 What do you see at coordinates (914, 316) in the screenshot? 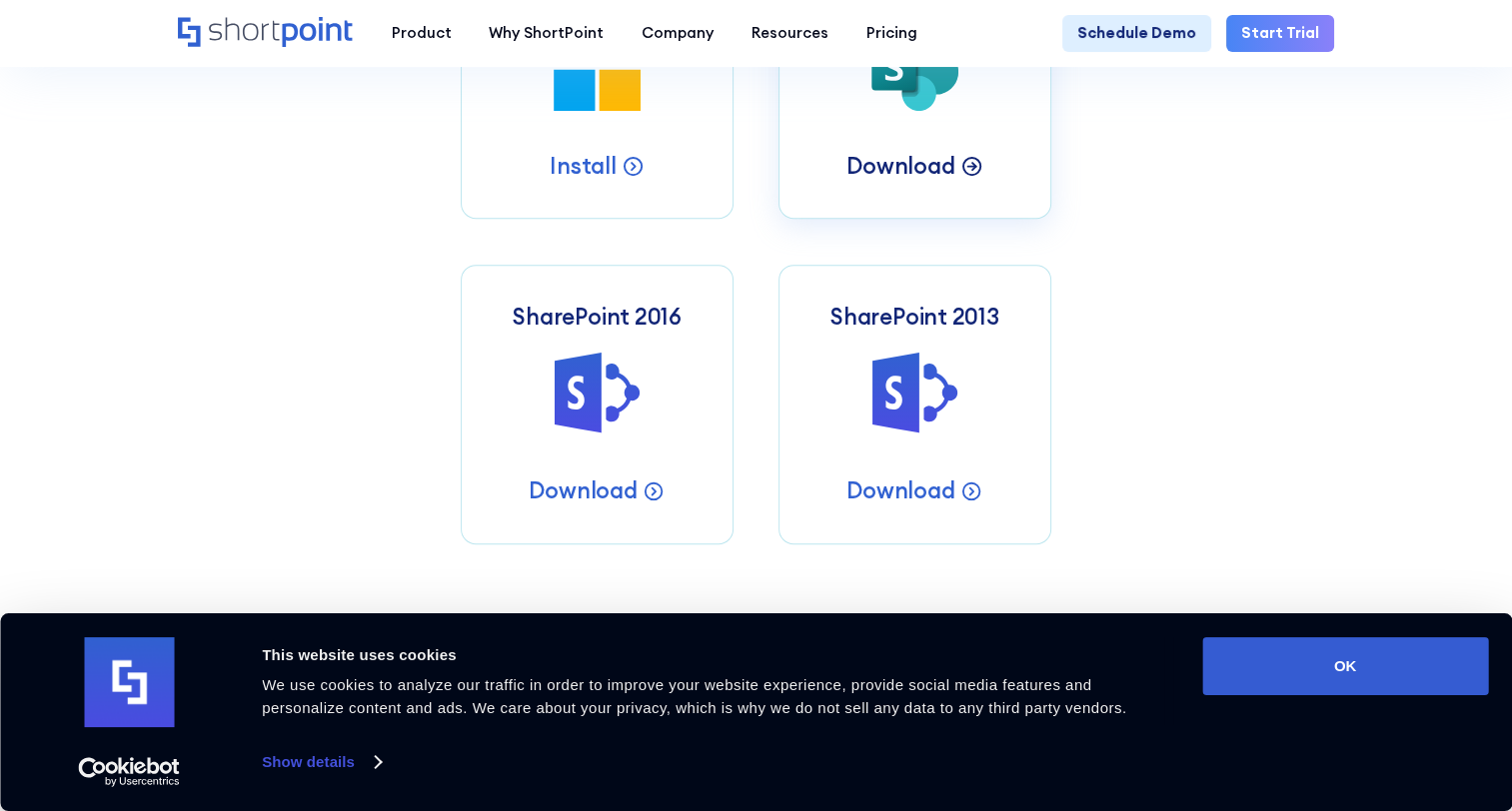
I see `h3: SharePoint 2013` at bounding box center [914, 316].